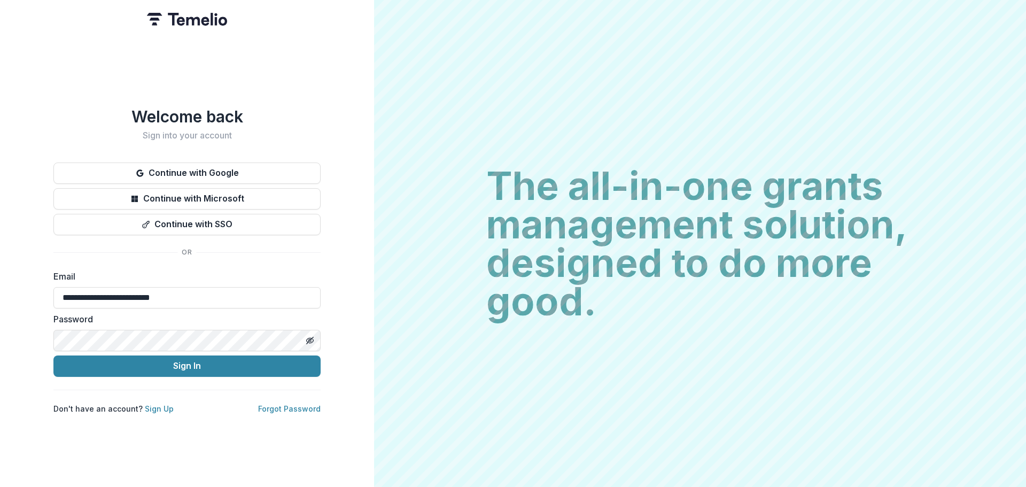 The image size is (1026, 487). What do you see at coordinates (187, 117) in the screenshot?
I see `h1: Welcome back` at bounding box center [187, 117].